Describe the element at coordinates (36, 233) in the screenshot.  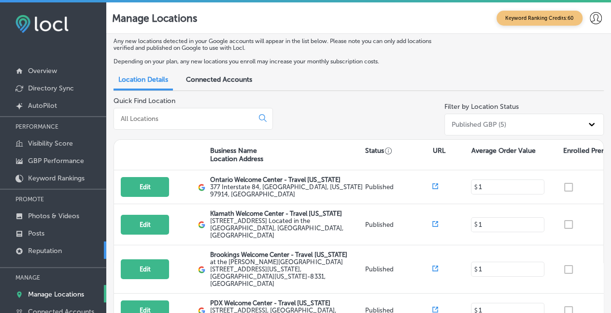
I see `p: Posts` at that location.